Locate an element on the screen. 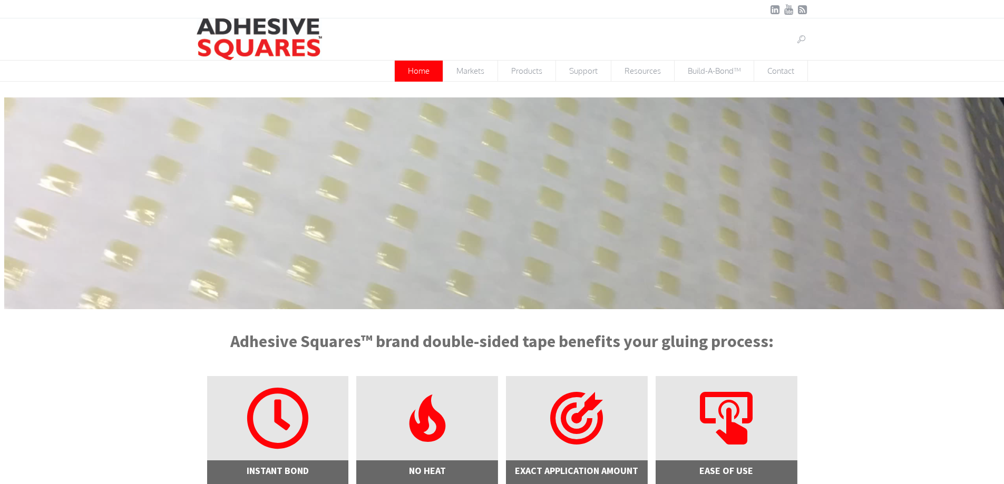 The height and width of the screenshot is (484, 1004). a: Home is located at coordinates (418, 71).